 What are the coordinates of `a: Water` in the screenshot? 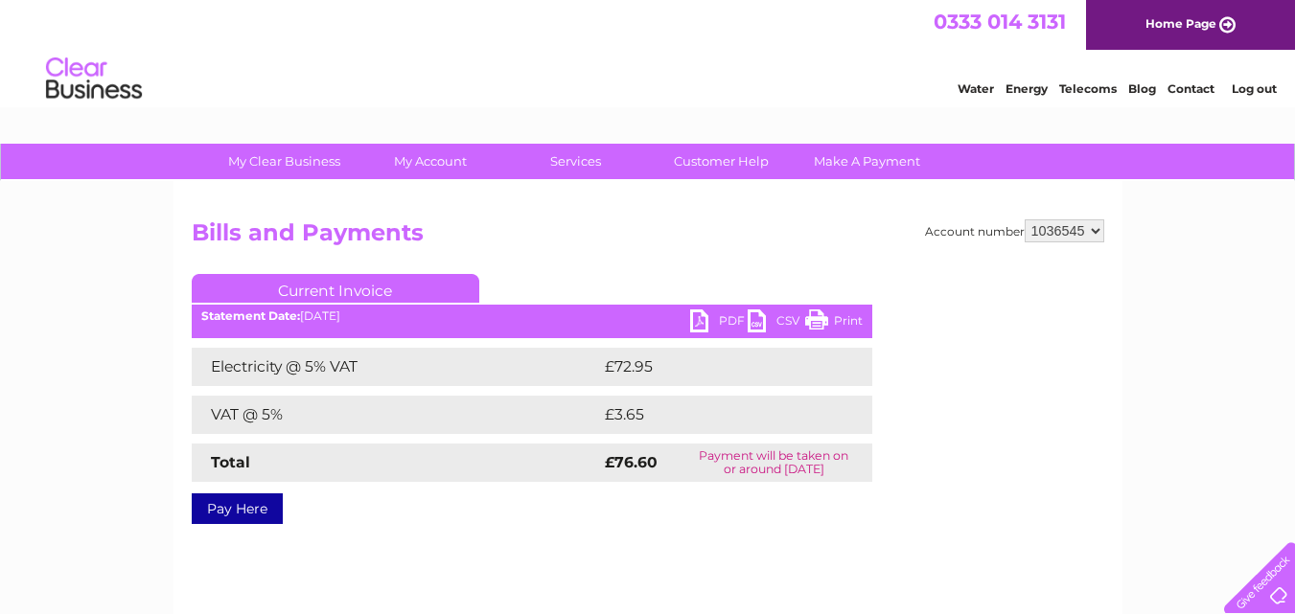 It's located at (976, 88).